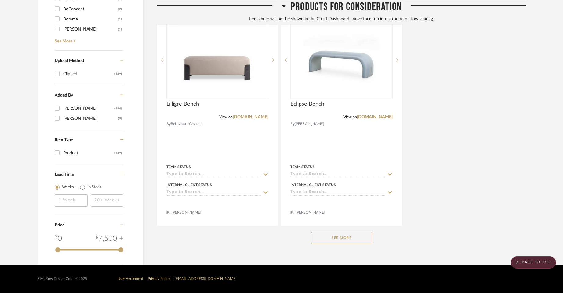  Describe the element at coordinates (120, 9) in the screenshot. I see `div: (2)` at that location.